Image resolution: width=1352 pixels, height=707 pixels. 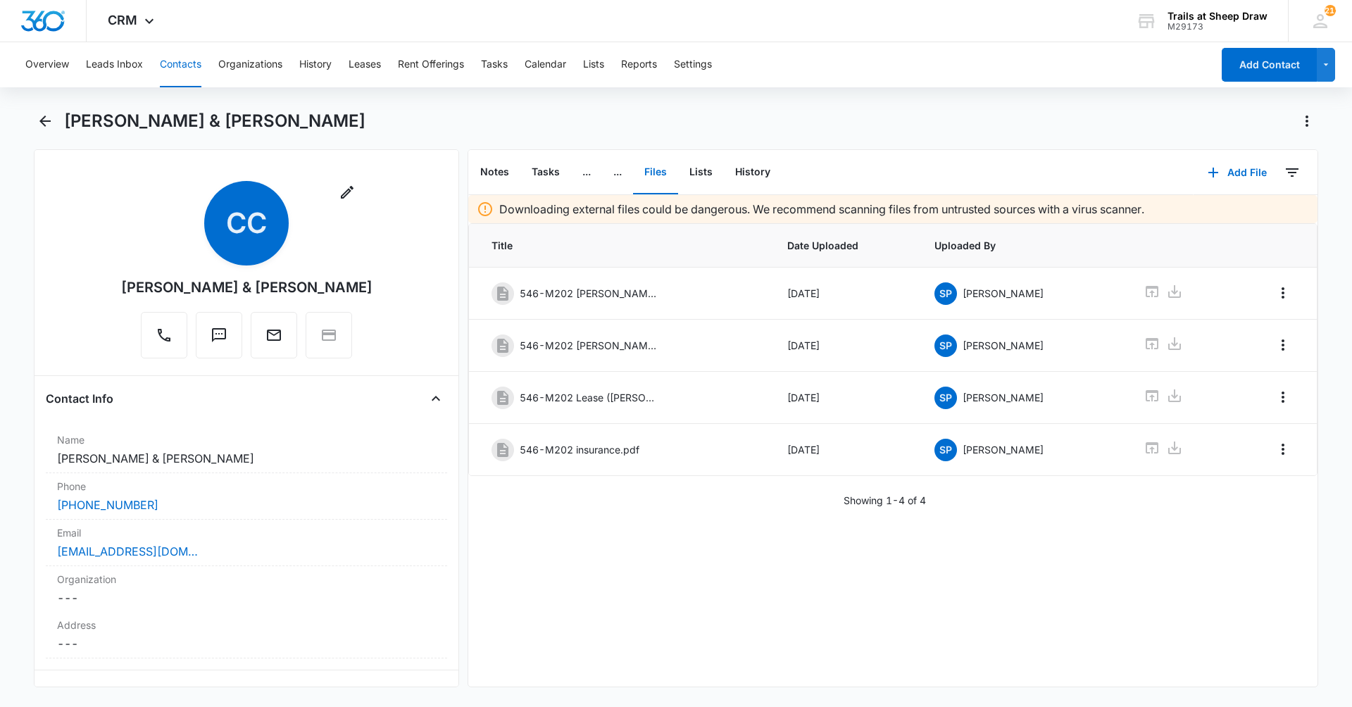 What do you see at coordinates (164, 339) in the screenshot?
I see `a: Call` at bounding box center [164, 339].